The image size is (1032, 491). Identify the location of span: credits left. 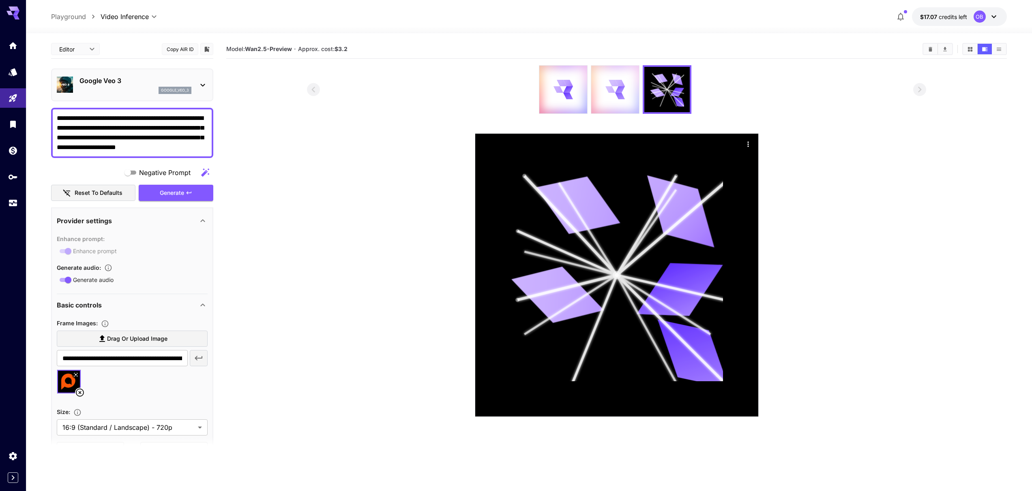
(953, 17).